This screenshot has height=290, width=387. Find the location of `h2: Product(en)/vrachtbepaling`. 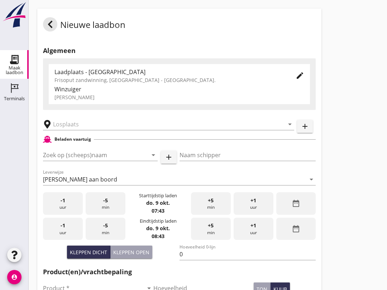

h2: Product(en)/vrachtbepaling is located at coordinates (179, 272).